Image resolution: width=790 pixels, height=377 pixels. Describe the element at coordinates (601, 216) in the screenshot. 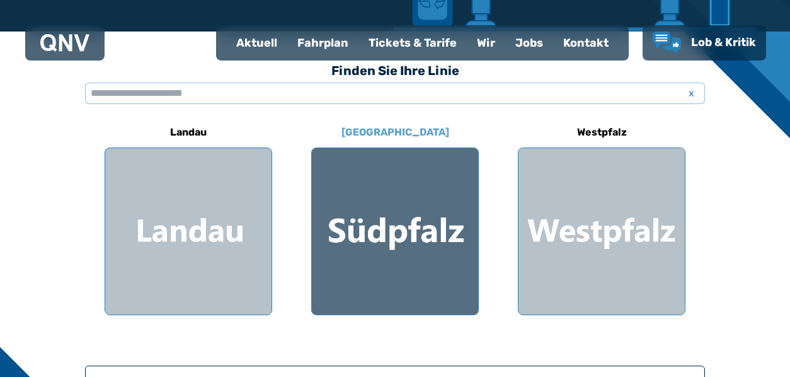

I see `a: Westpfalz Region Westpfalz` at that location.